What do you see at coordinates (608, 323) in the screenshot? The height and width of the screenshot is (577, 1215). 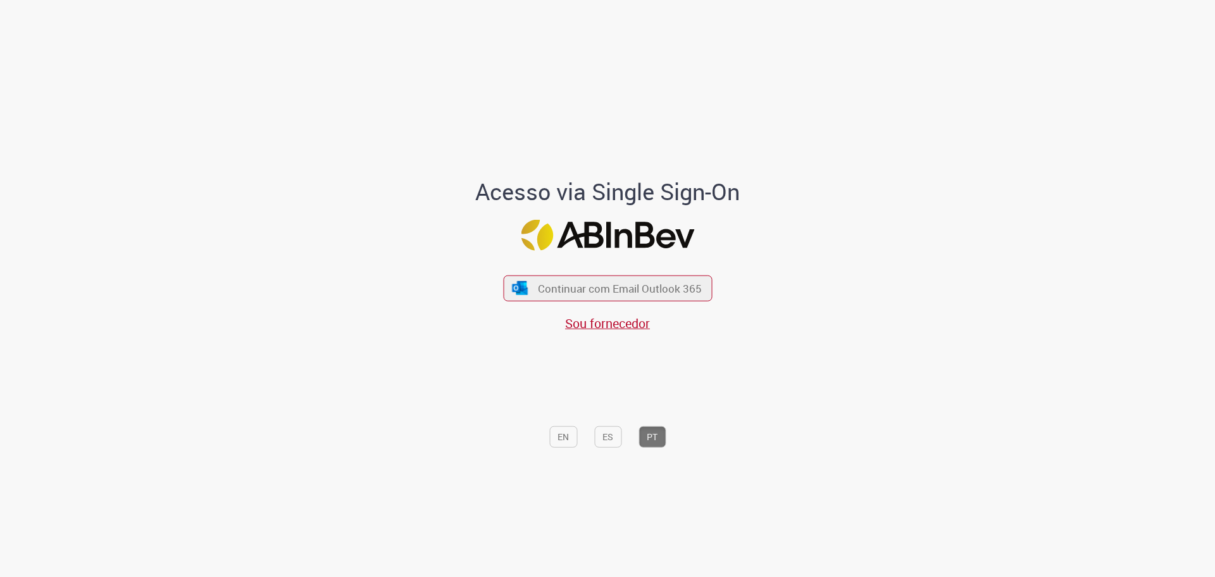 I see `a: Sou fornecedor` at bounding box center [608, 323].